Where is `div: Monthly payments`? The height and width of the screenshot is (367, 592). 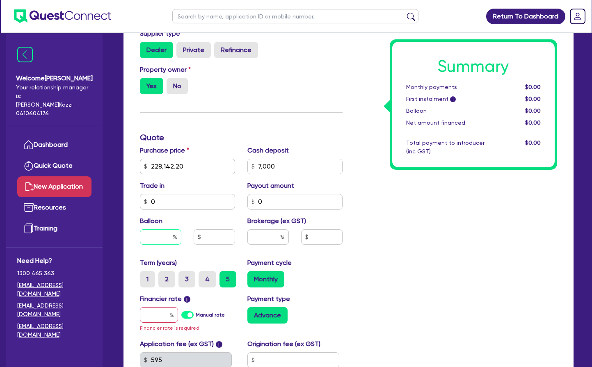 div: Monthly payments is located at coordinates (449, 87).